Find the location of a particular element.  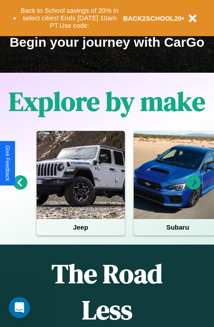

div: Give Feedback is located at coordinates (8, 163).